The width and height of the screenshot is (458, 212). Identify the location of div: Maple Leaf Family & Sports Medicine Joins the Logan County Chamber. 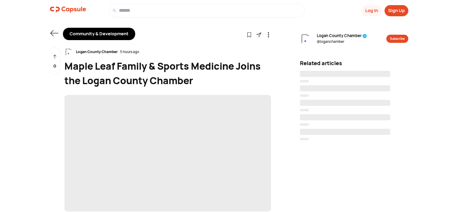
(168, 73).